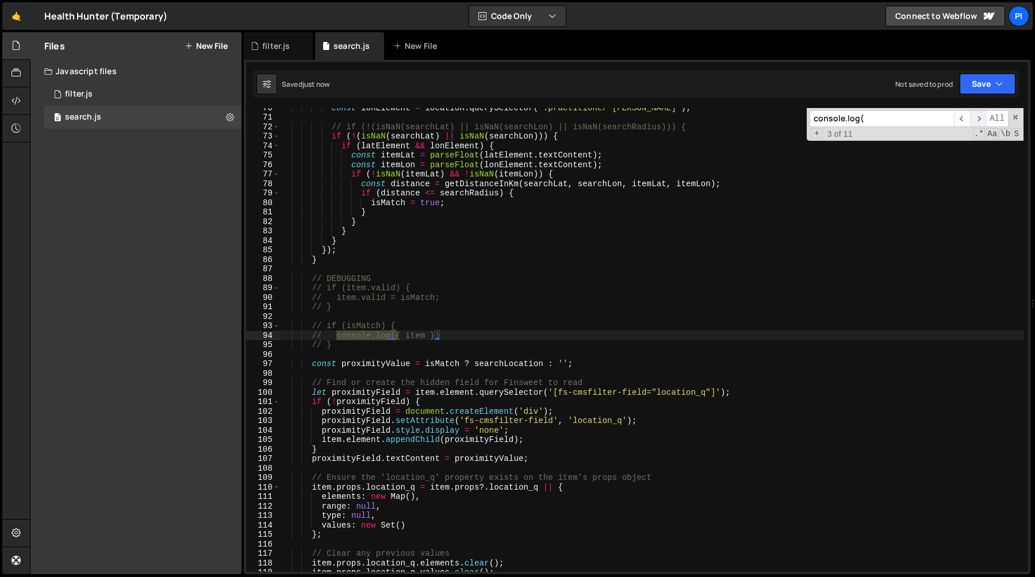  Describe the element at coordinates (263, 336) in the screenshot. I see `div: 94` at that location.